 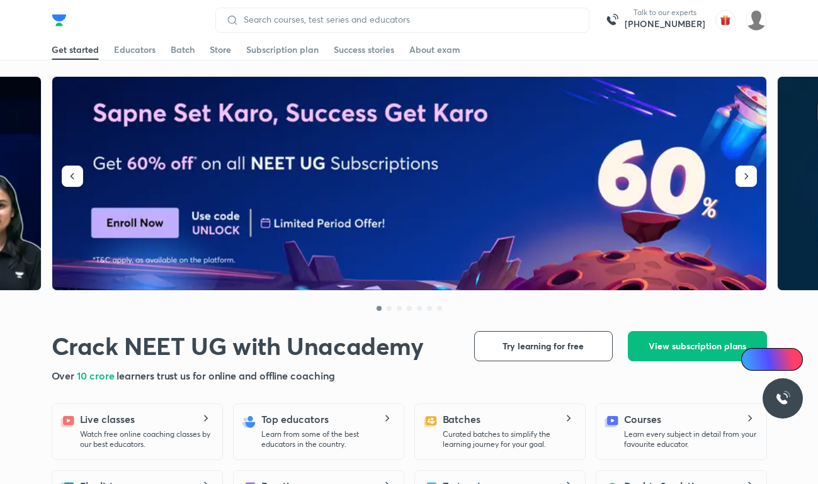 I want to click on div: Subscription plan, so click(x=282, y=50).